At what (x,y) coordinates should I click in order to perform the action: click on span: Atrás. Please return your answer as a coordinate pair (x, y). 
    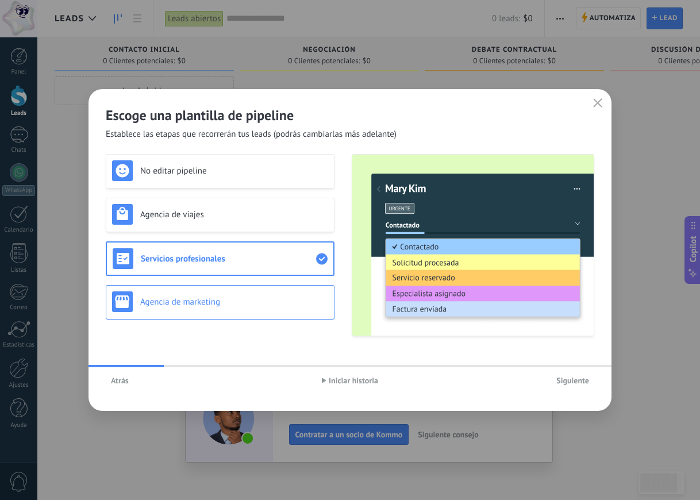
    Looking at the image, I should click on (120, 381).